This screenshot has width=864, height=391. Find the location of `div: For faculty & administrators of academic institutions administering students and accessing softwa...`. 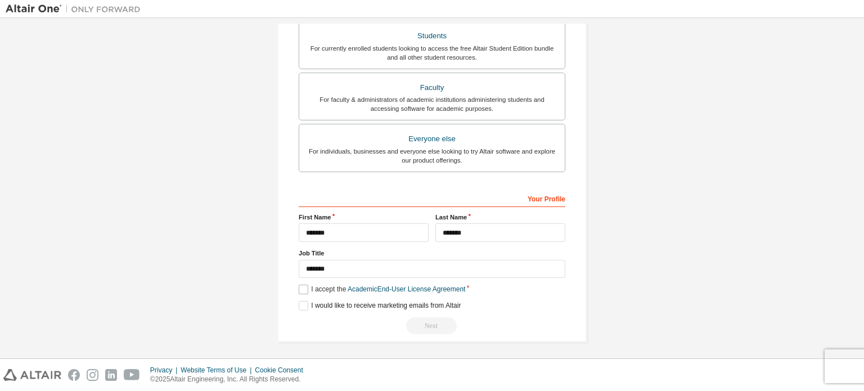

div: For faculty & administrators of academic institutions administering students and accessing softwa... is located at coordinates (432, 104).